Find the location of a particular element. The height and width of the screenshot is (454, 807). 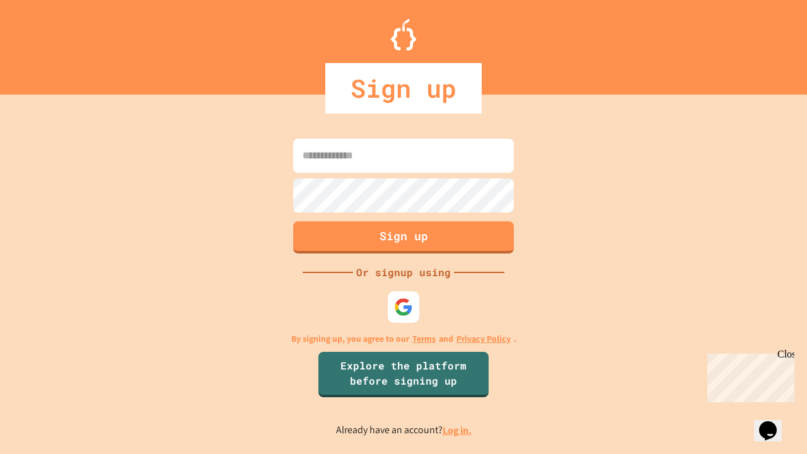

button: Sign up is located at coordinates (404, 237).